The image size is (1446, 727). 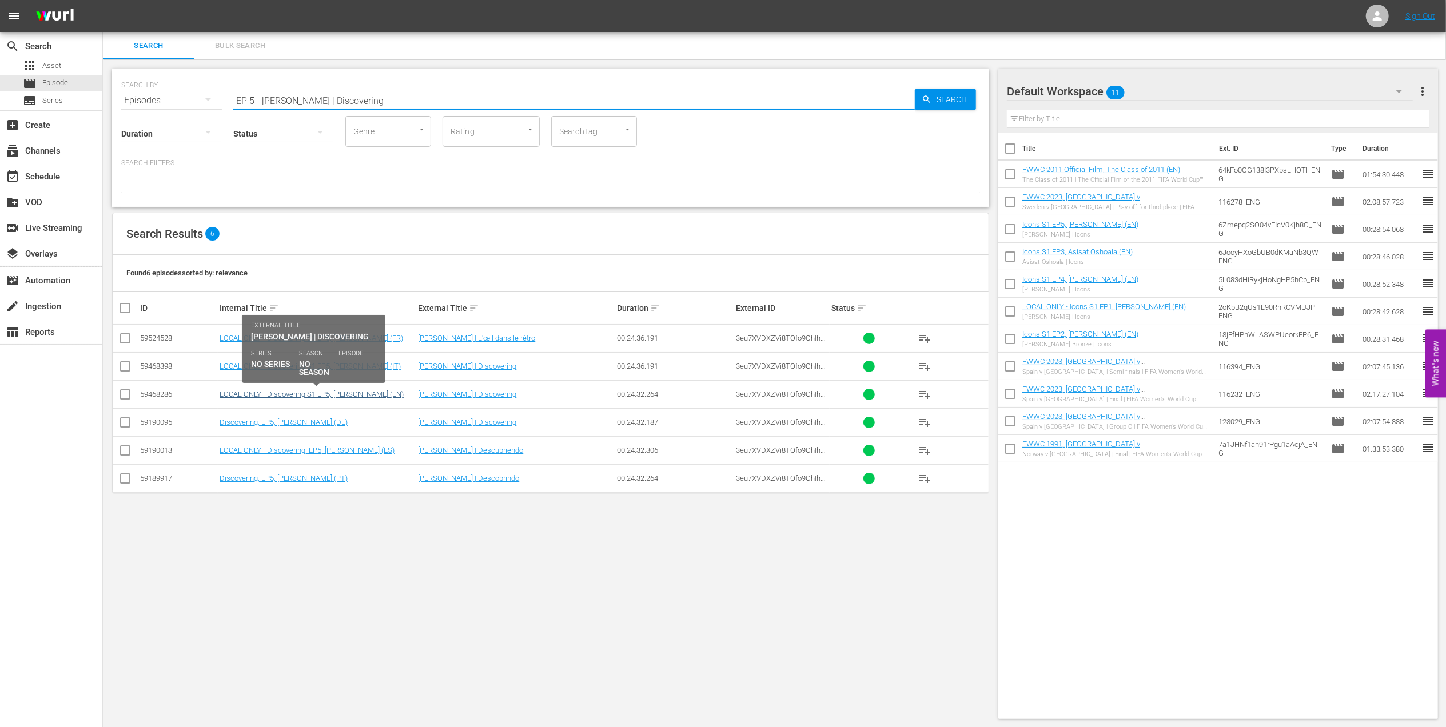 I want to click on td: 01:54:30.448, so click(x=1390, y=174).